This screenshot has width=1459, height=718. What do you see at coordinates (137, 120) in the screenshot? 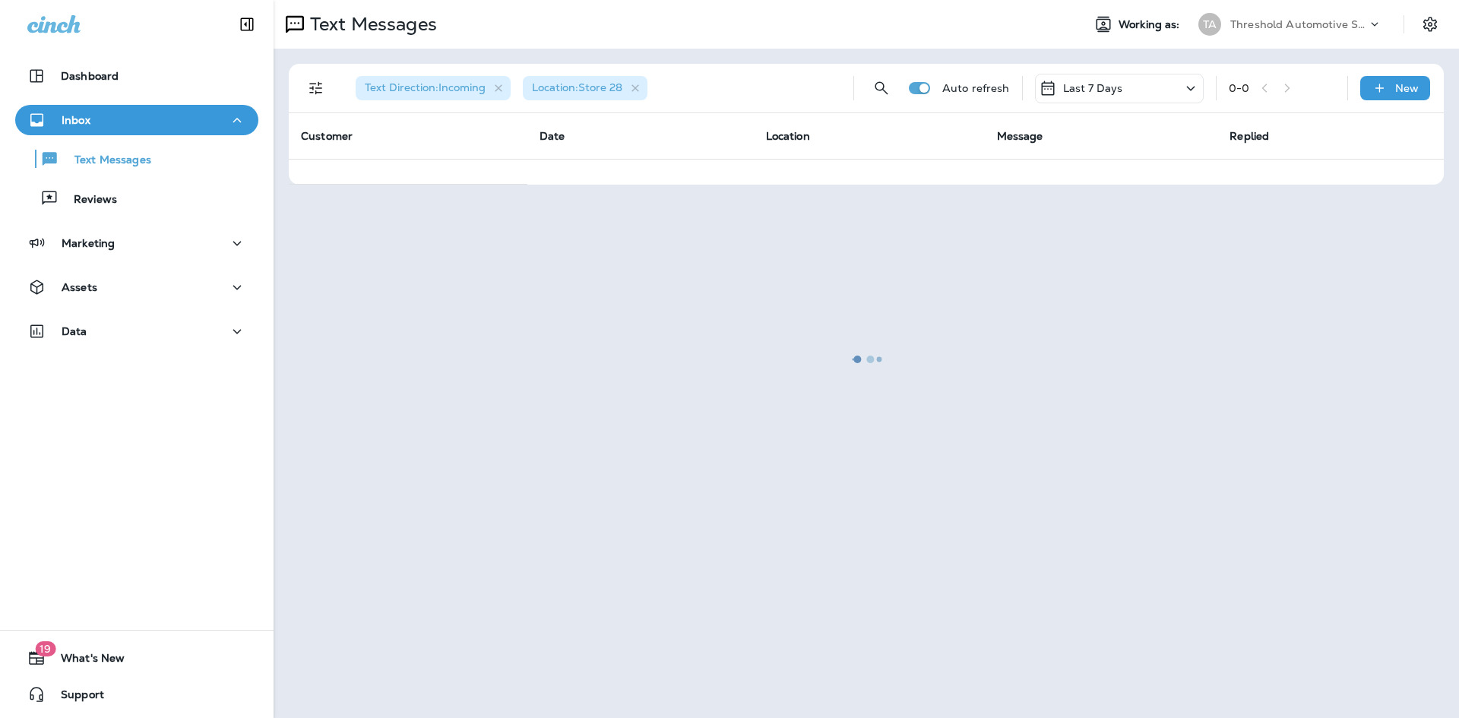
I see `button: Inbox` at bounding box center [137, 120].